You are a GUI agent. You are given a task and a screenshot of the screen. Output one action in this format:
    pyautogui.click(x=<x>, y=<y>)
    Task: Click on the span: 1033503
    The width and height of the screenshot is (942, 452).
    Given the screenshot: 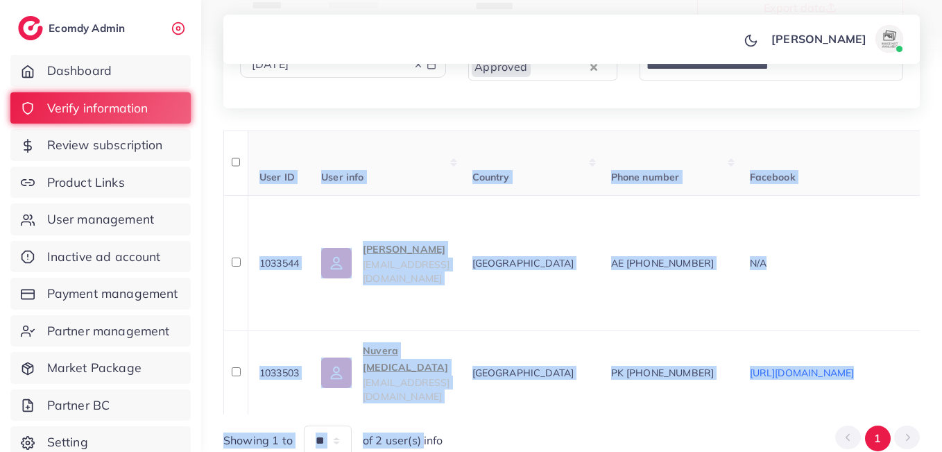 What is the action you would take?
    pyautogui.click(x=279, y=373)
    